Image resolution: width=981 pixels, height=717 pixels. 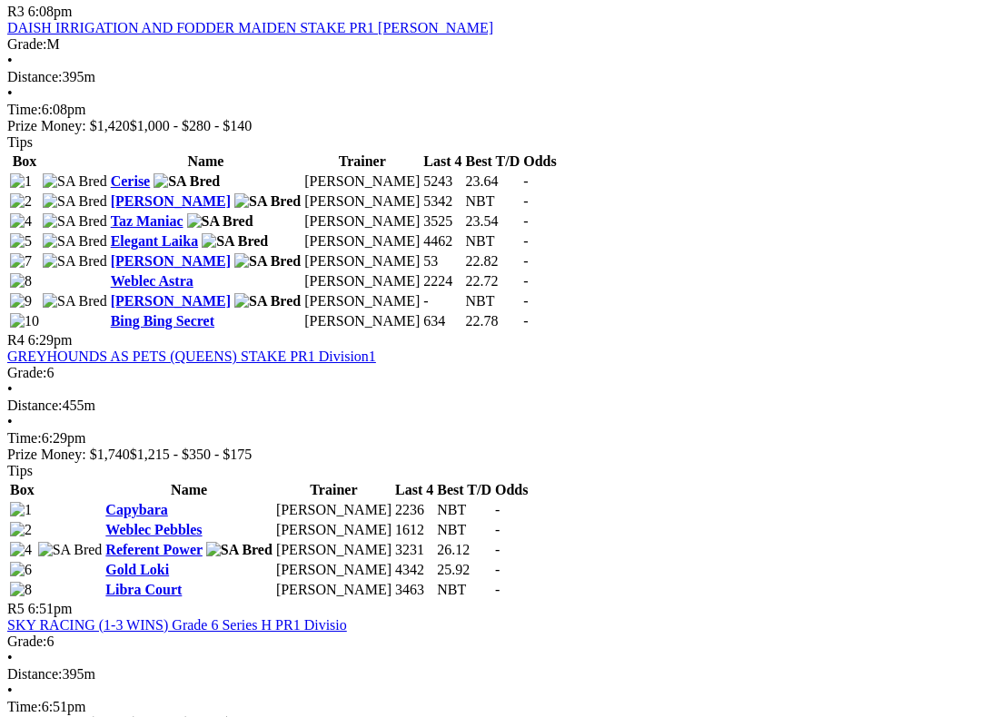 What do you see at coordinates (493, 222) in the screenshot?
I see `td: 23.54` at bounding box center [493, 222].